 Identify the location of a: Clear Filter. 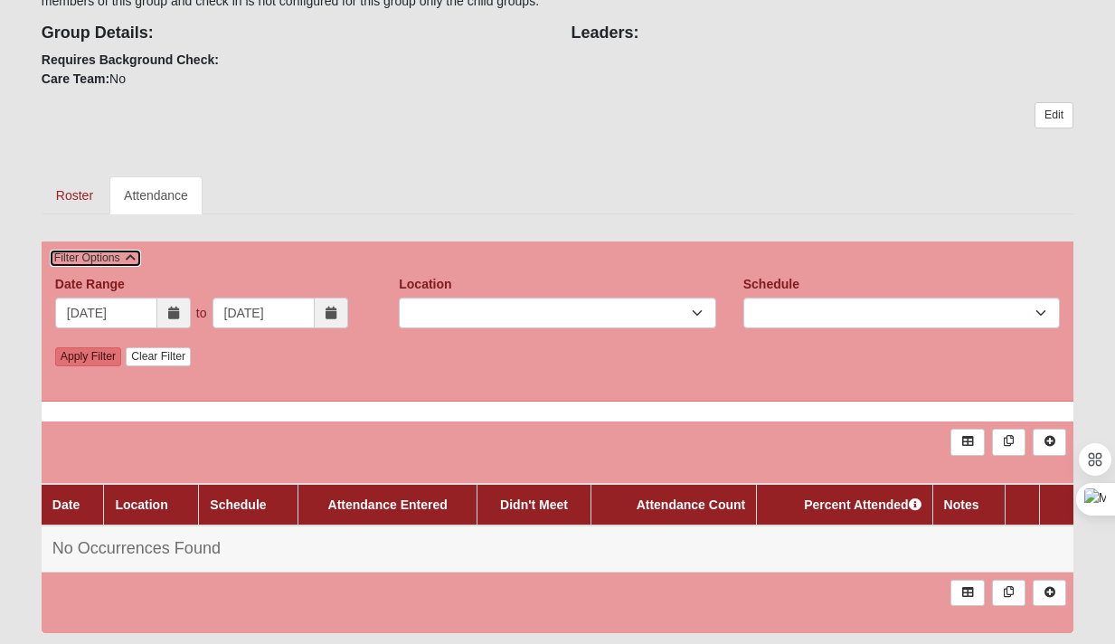
(158, 356).